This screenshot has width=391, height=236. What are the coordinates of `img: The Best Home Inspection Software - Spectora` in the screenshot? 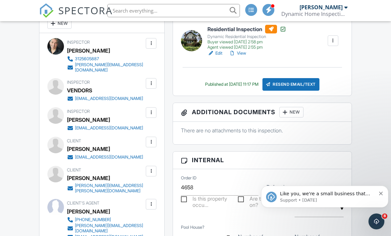 It's located at (46, 11).